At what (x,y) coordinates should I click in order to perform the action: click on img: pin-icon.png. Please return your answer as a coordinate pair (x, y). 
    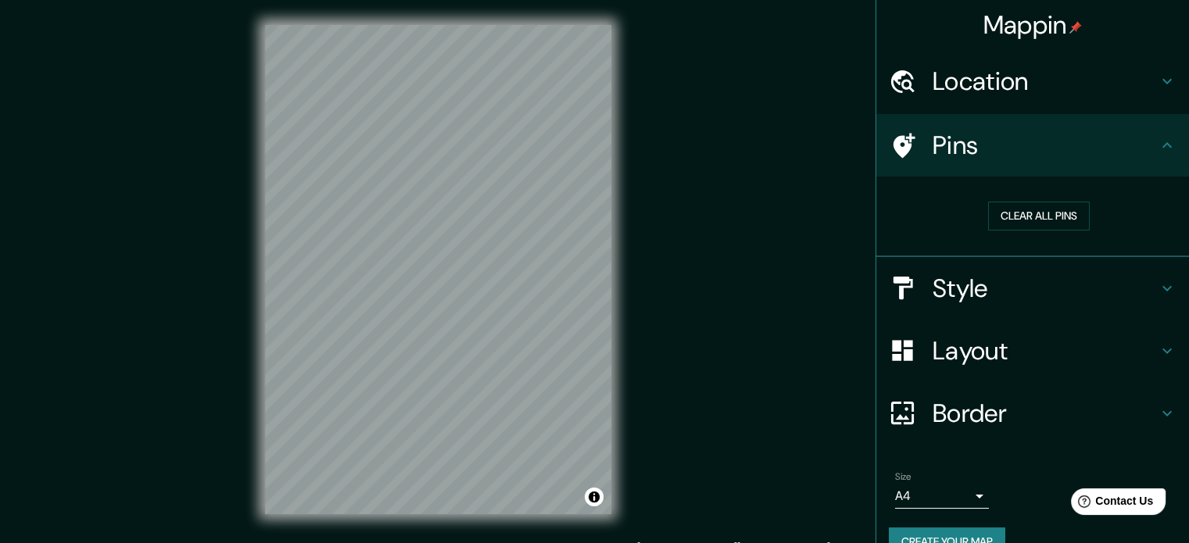
    Looking at the image, I should click on (1076, 27).